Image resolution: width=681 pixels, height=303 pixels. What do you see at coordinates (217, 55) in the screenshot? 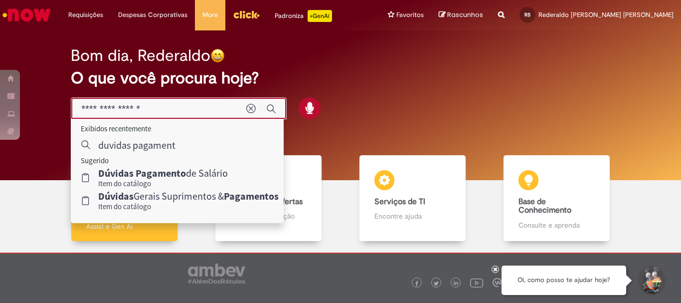
I see `img: happy-face.png` at bounding box center [217, 55].